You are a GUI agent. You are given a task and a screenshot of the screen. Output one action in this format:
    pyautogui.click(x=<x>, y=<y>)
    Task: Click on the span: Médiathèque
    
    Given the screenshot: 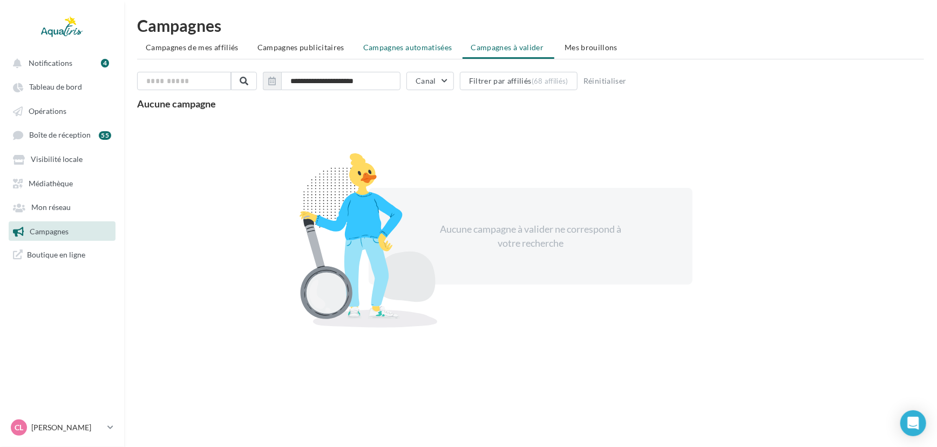 What is the action you would take?
    pyautogui.click(x=51, y=183)
    